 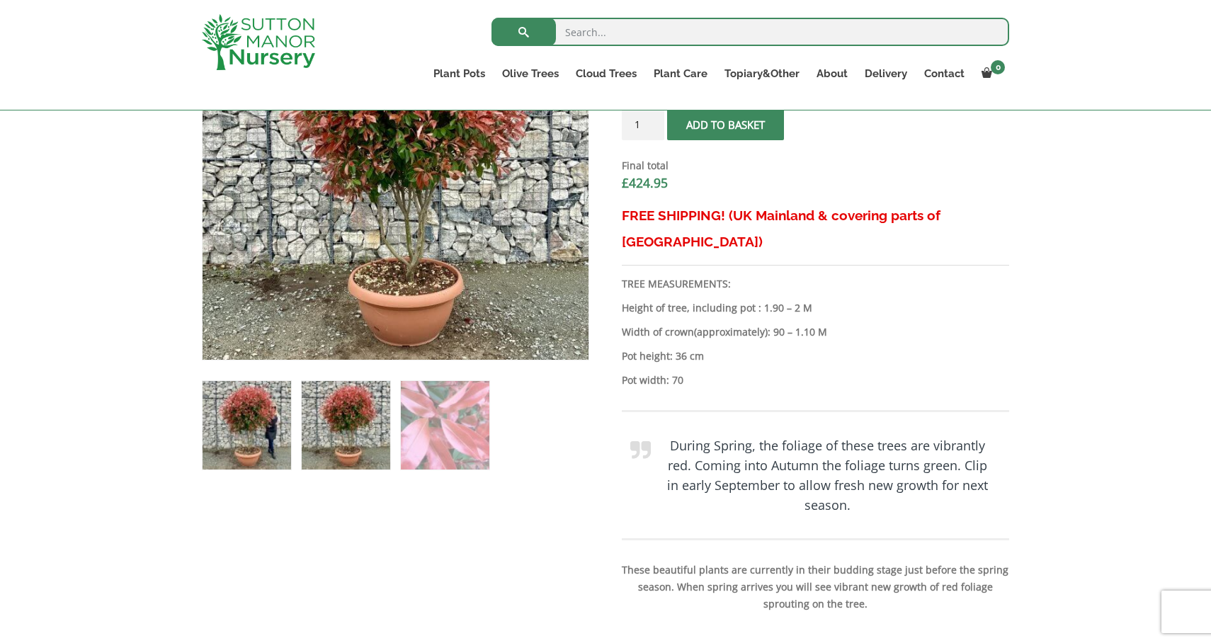 I want to click on bdi: 424.95, so click(x=644, y=183).